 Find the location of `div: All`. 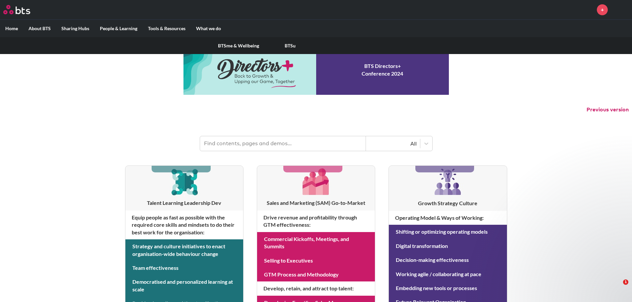

div: All is located at coordinates (393, 144).